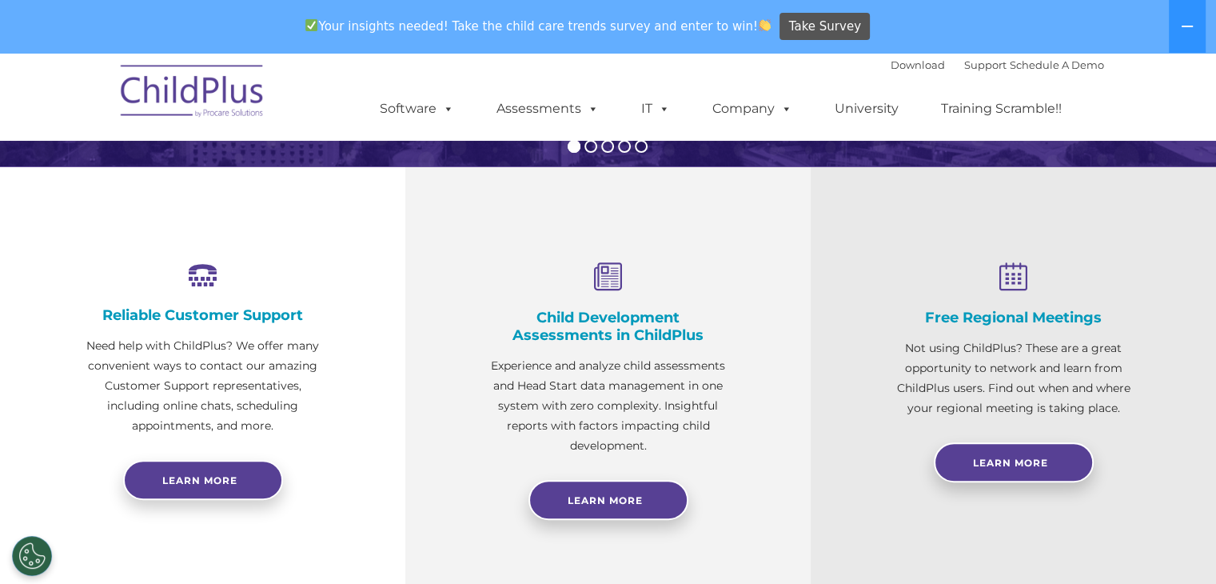 The image size is (1216, 584). Describe the element at coordinates (200, 480) in the screenshot. I see `span: Learn more` at that location.